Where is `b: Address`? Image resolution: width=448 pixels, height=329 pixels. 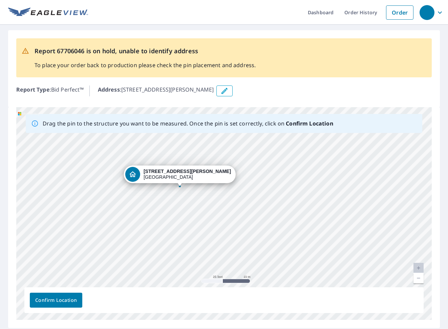 b: Address is located at coordinates (109, 89).